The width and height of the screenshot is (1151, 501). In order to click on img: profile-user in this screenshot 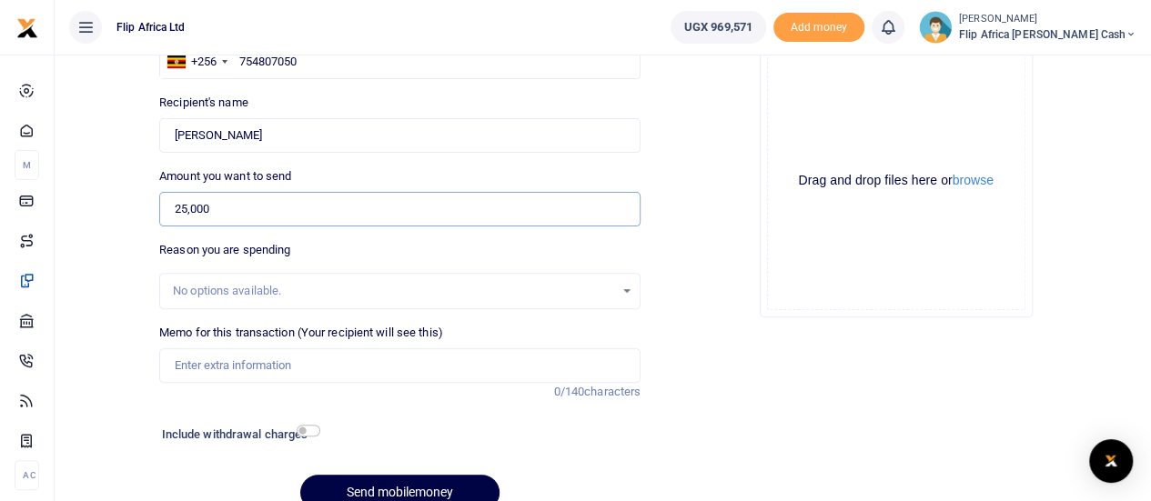, I will do `click(936, 27)`.